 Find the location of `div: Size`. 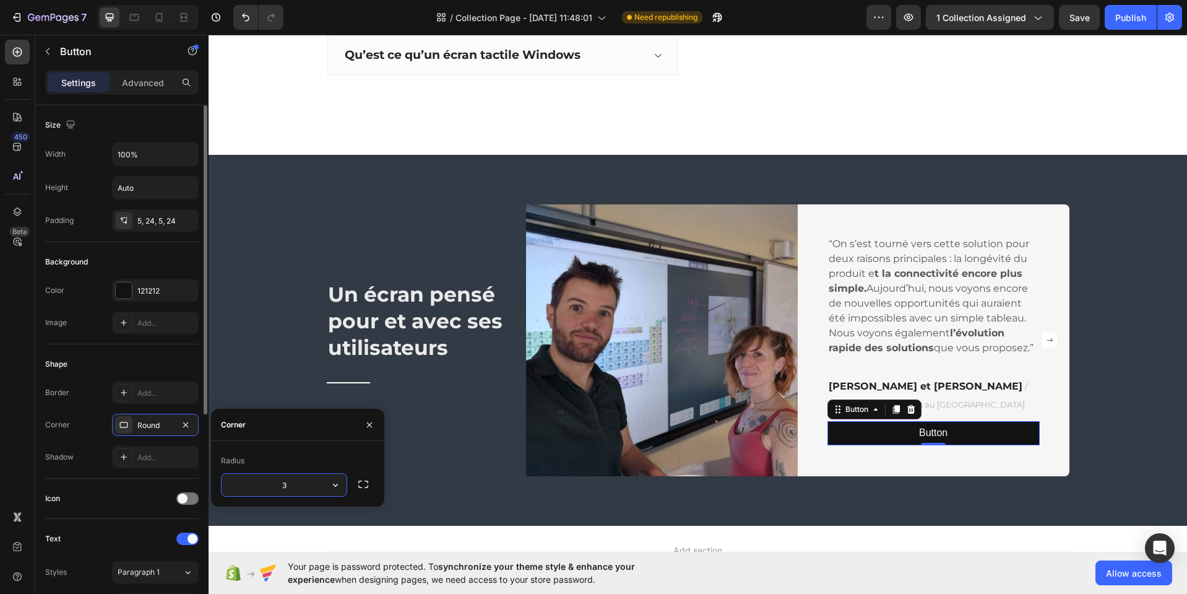

div: Size is located at coordinates (61, 125).